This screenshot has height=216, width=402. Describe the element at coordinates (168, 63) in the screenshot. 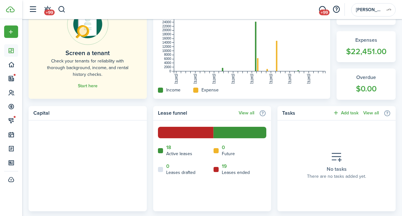

I see `tspan: 4000` at that location.